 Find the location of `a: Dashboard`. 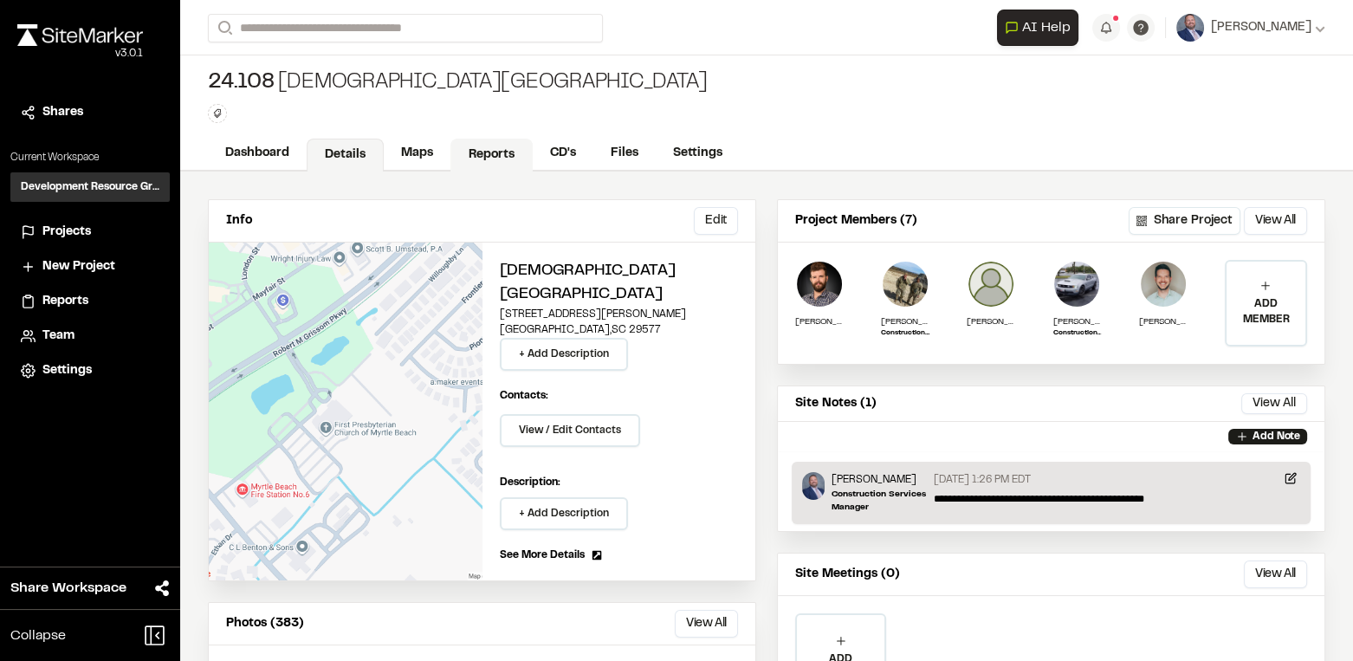

a: Dashboard is located at coordinates (257, 153).